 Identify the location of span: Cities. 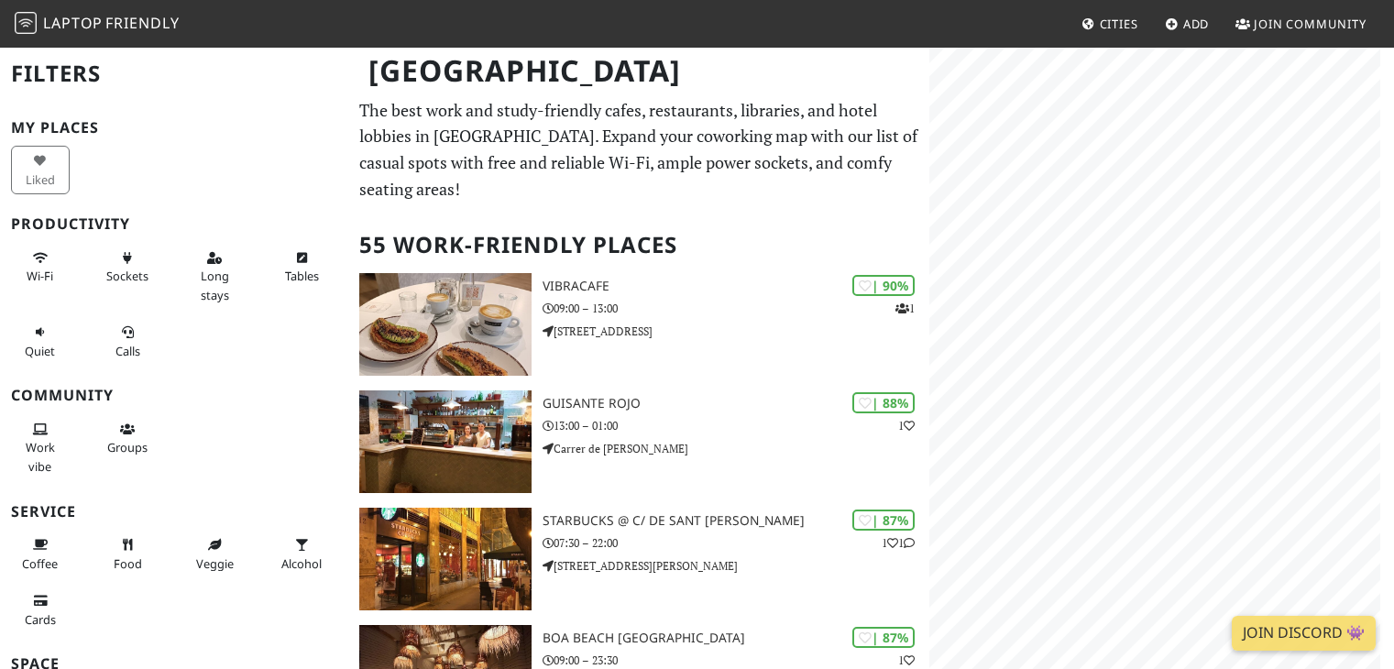
(1119, 24).